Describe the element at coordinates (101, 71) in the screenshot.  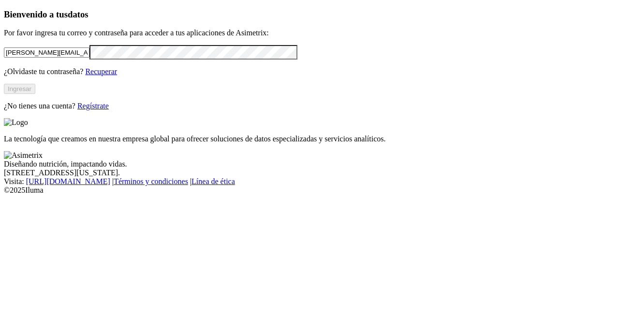
I see `a: Recuperar` at that location.